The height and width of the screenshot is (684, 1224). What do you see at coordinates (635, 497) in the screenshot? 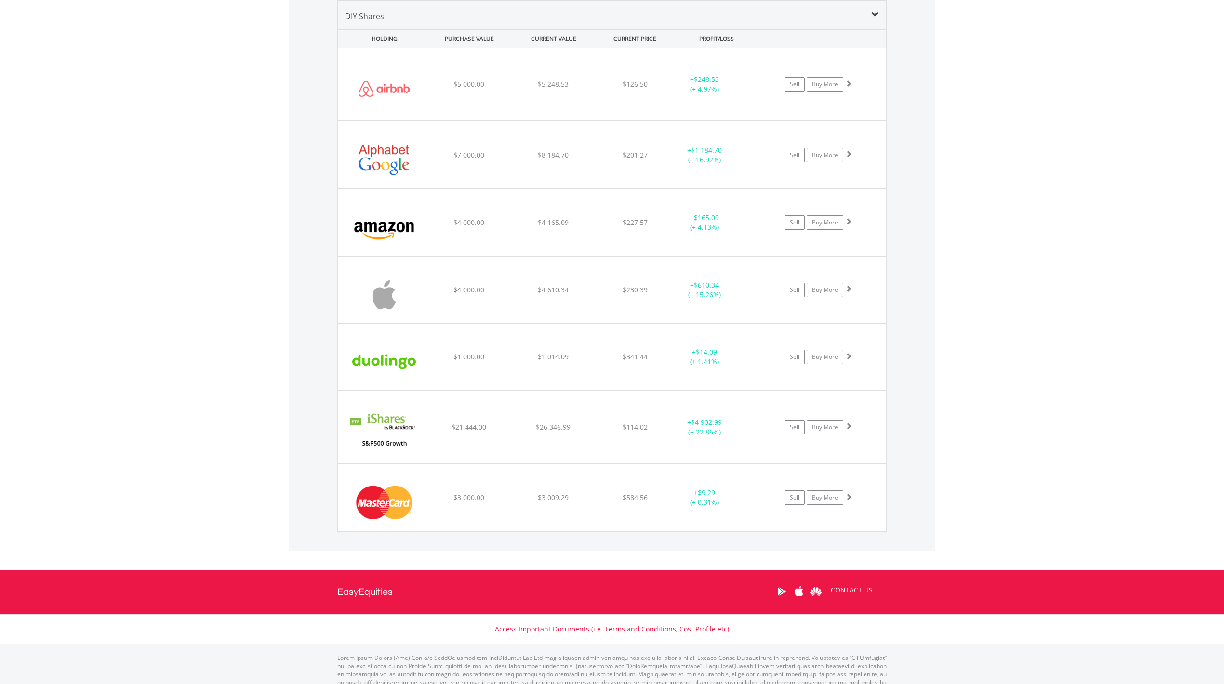
I see `span: $584.56` at bounding box center [635, 497].